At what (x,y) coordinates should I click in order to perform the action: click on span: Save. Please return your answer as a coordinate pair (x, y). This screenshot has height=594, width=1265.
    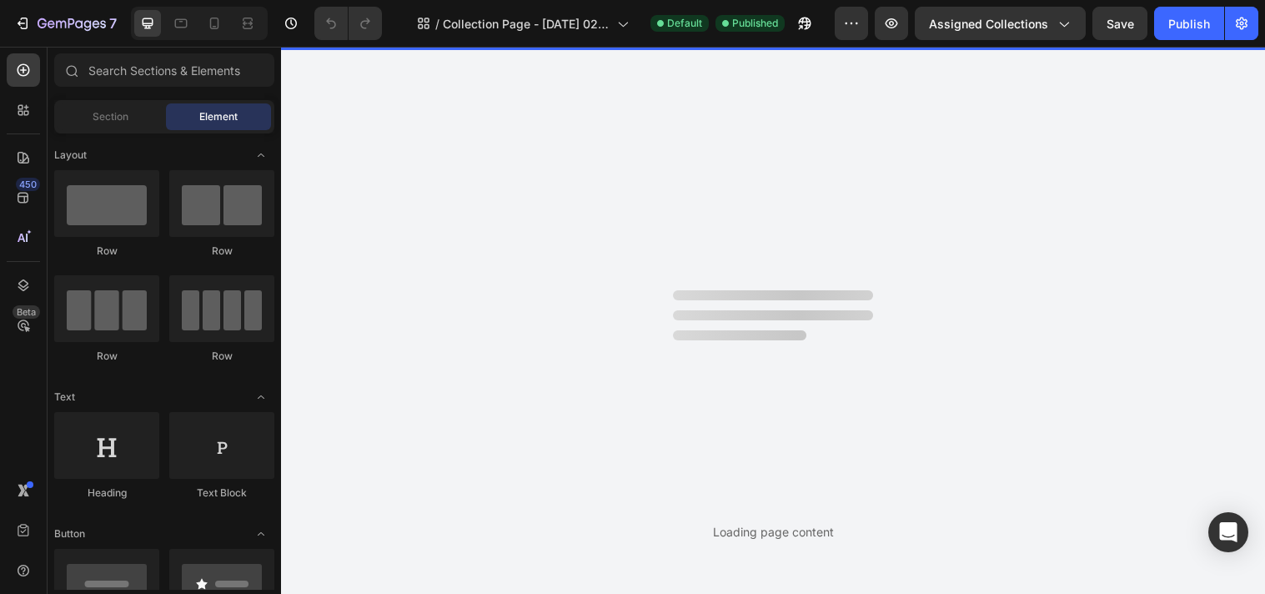
    Looking at the image, I should click on (1120, 23).